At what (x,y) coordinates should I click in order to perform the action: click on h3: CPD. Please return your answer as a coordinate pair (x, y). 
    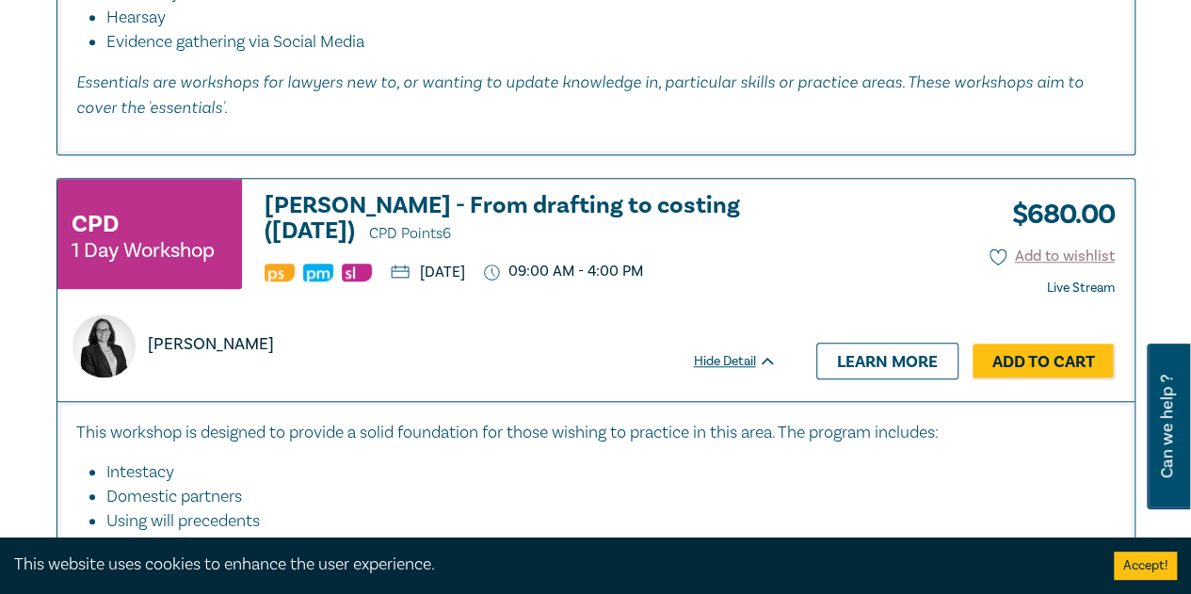
    Looking at the image, I should click on (95, 224).